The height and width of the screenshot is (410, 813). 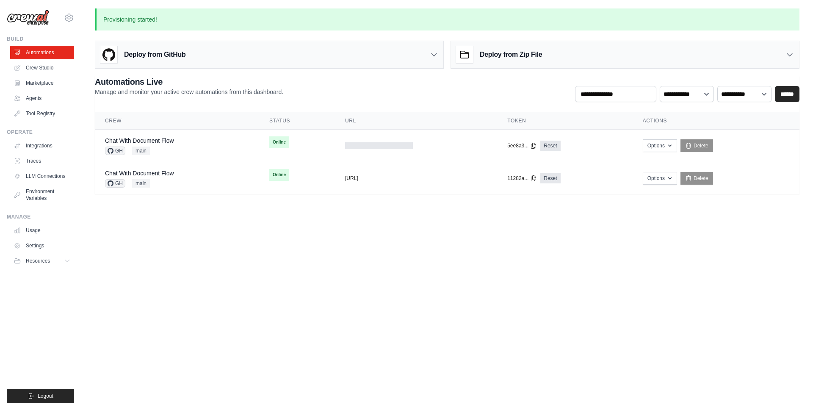 What do you see at coordinates (42, 261) in the screenshot?
I see `button: Resources` at bounding box center [42, 261].